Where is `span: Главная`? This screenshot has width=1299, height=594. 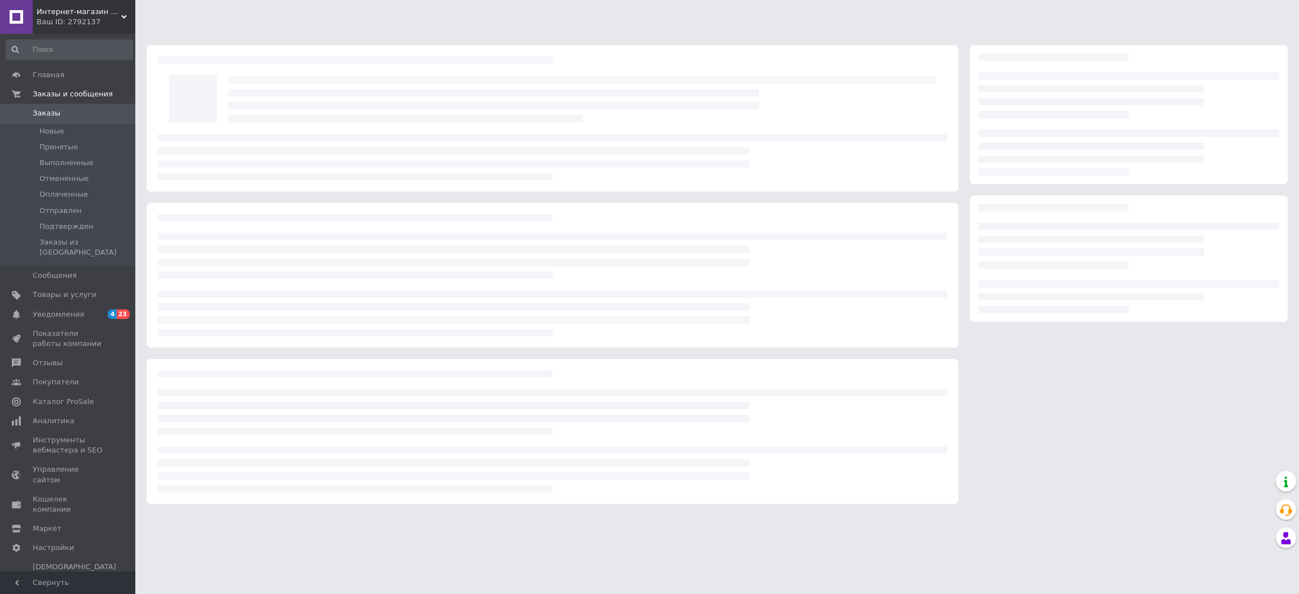 span: Главная is located at coordinates (48, 75).